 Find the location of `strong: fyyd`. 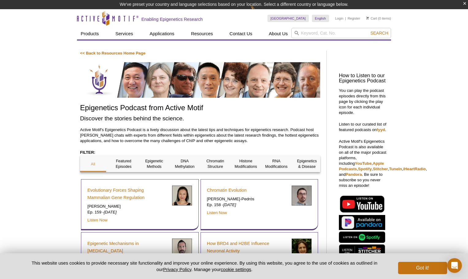

strong: fyyd is located at coordinates (381, 130).